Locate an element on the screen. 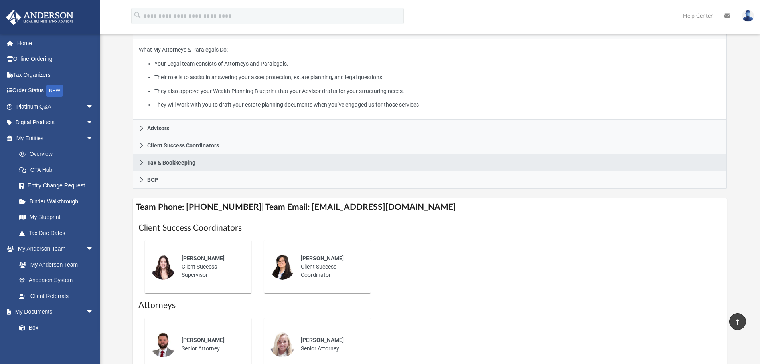 The width and height of the screenshot is (760, 364). li: Your Legal team consists of Attorneys and Paralegals. is located at coordinates (438, 63).